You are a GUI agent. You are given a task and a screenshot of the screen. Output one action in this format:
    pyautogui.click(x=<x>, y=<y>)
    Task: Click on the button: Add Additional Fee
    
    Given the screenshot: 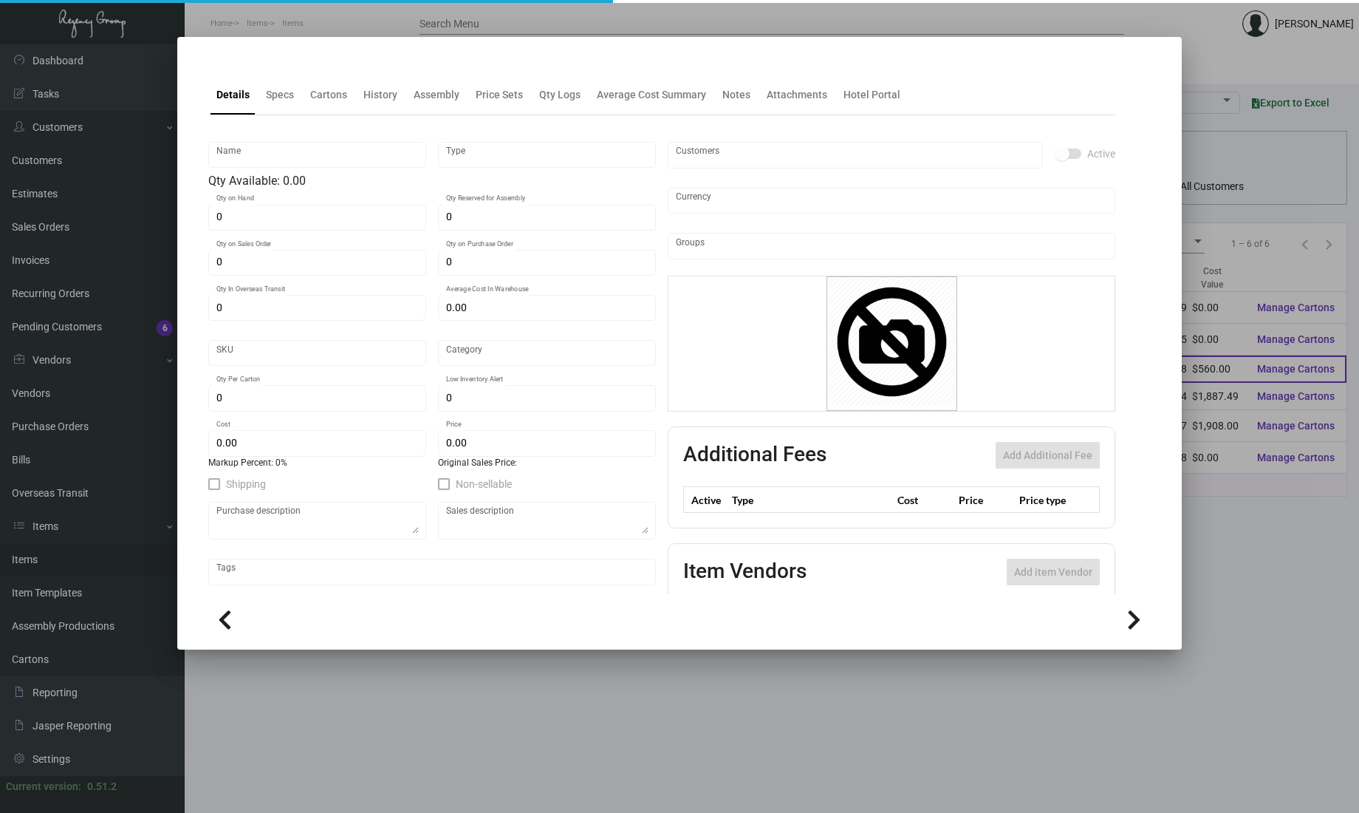 What is the action you would take?
    pyautogui.click(x=1048, y=455)
    